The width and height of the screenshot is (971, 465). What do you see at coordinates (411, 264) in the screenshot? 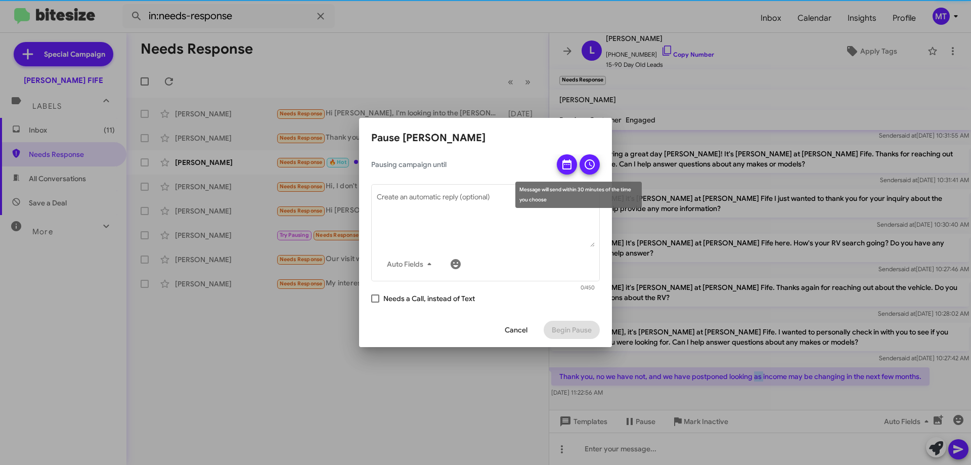
I see `span: Auto Fields` at bounding box center [411, 264].